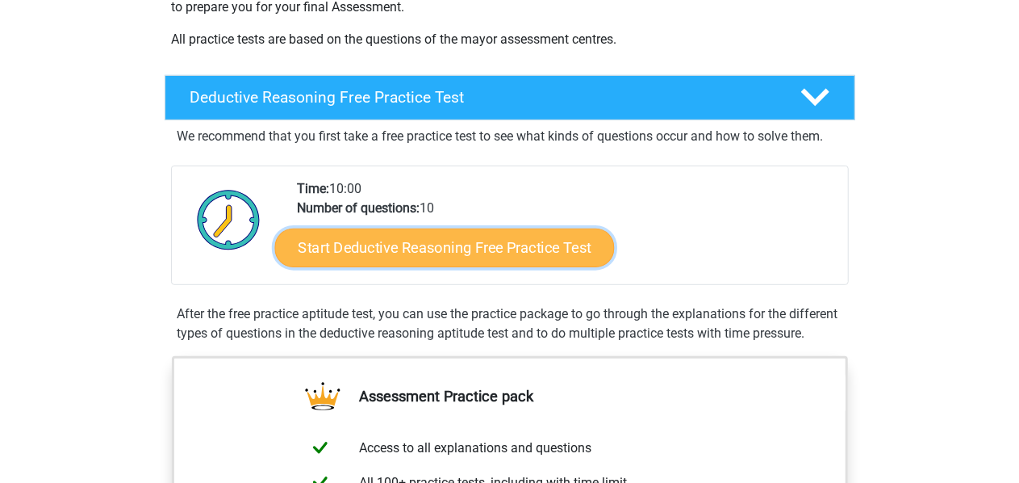  What do you see at coordinates (313, 188) in the screenshot?
I see `b: Time:` at bounding box center [313, 188].